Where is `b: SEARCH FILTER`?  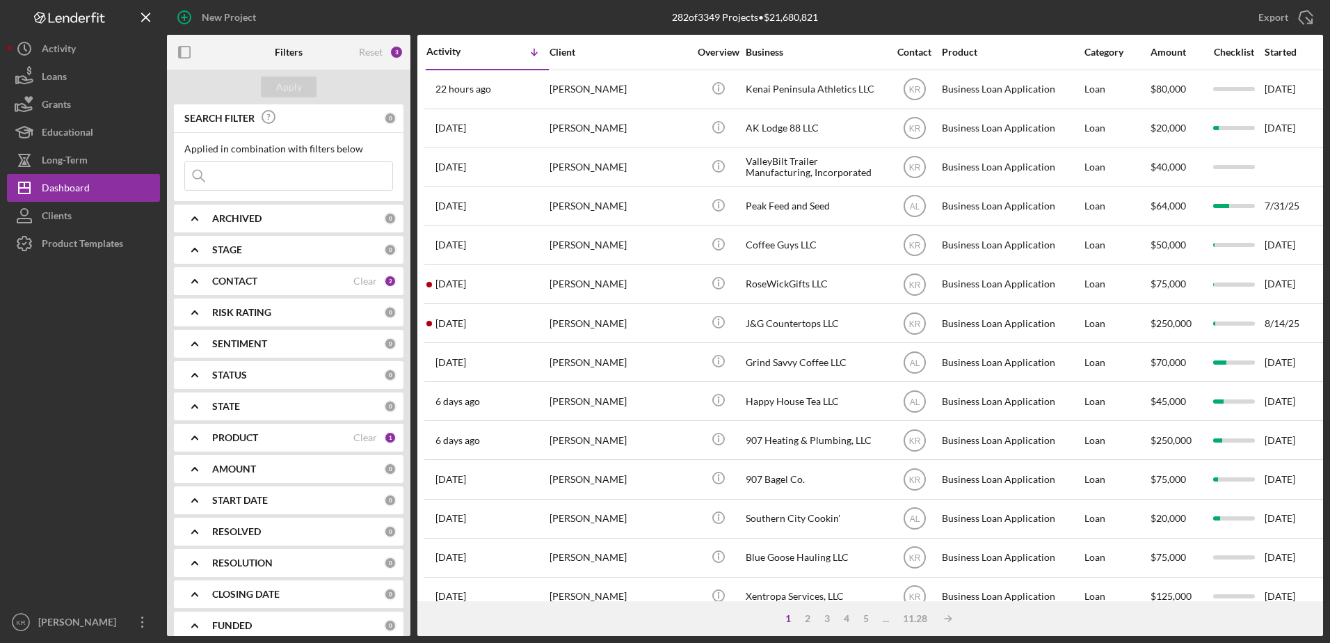
b: SEARCH FILTER is located at coordinates (219, 118).